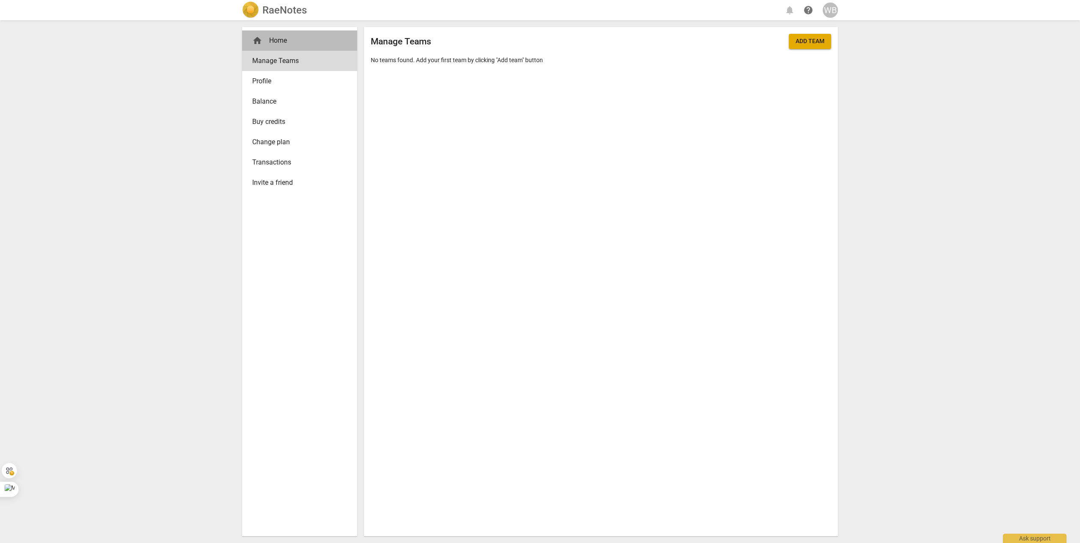 The height and width of the screenshot is (543, 1080). What do you see at coordinates (296, 183) in the screenshot?
I see `span: Invite a friend` at bounding box center [296, 183].